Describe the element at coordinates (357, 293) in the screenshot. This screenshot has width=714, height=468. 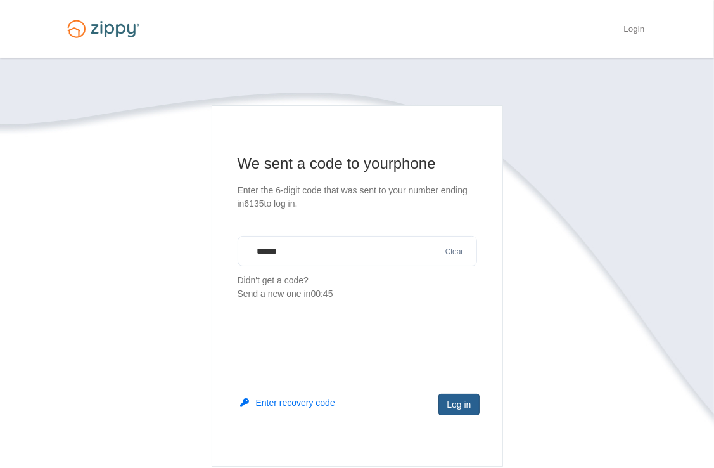
I see `div: Send a new one in 00:45` at that location.